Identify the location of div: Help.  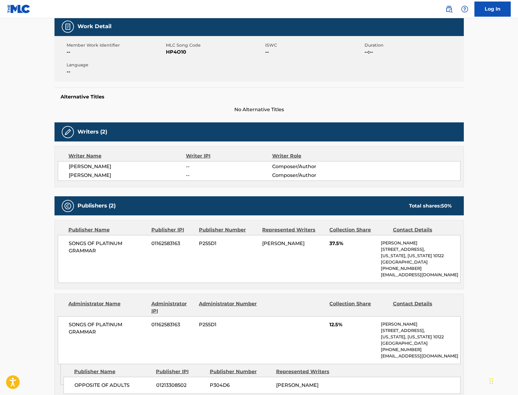
(465, 9).